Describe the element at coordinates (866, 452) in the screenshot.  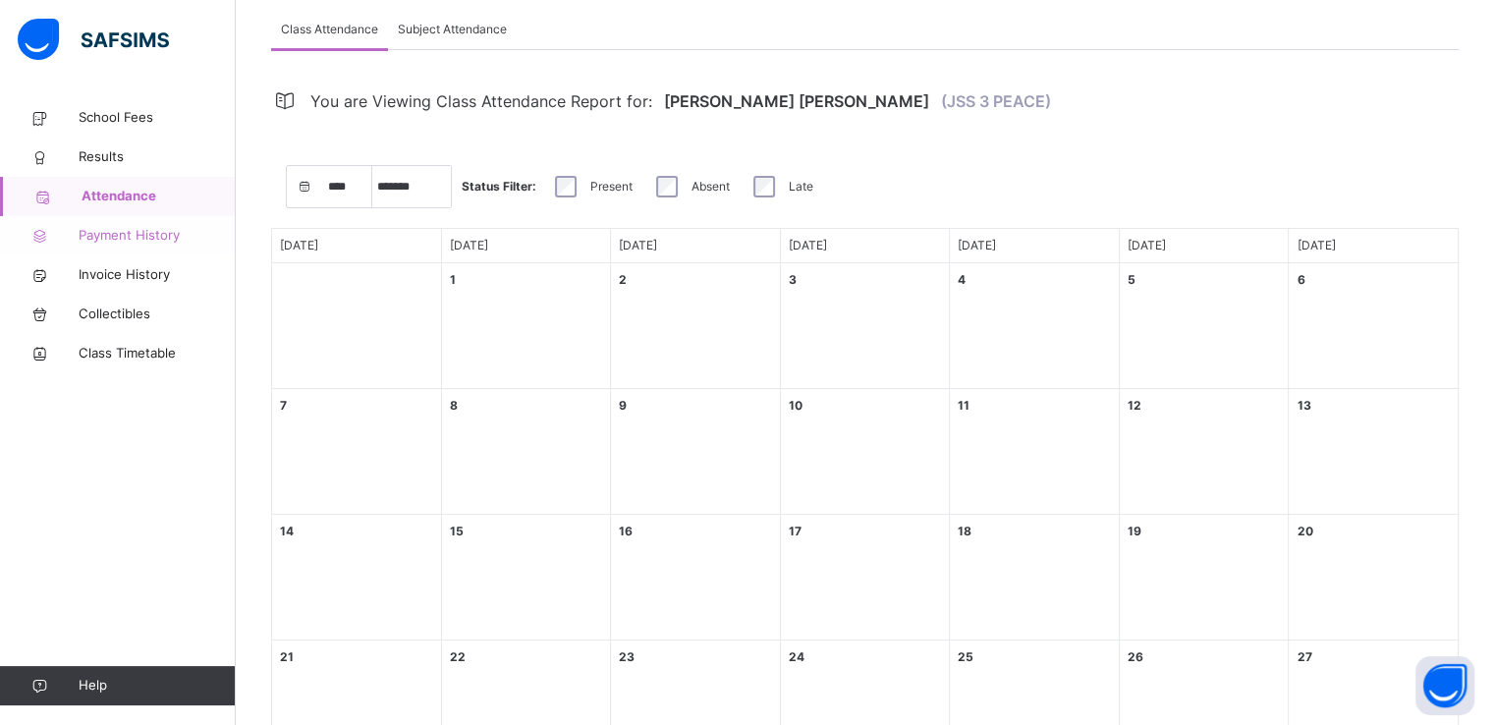
I see `div: Events for day 10` at that location.